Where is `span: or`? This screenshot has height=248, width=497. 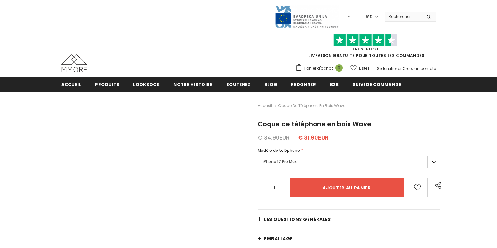
span: or is located at coordinates (399, 68).